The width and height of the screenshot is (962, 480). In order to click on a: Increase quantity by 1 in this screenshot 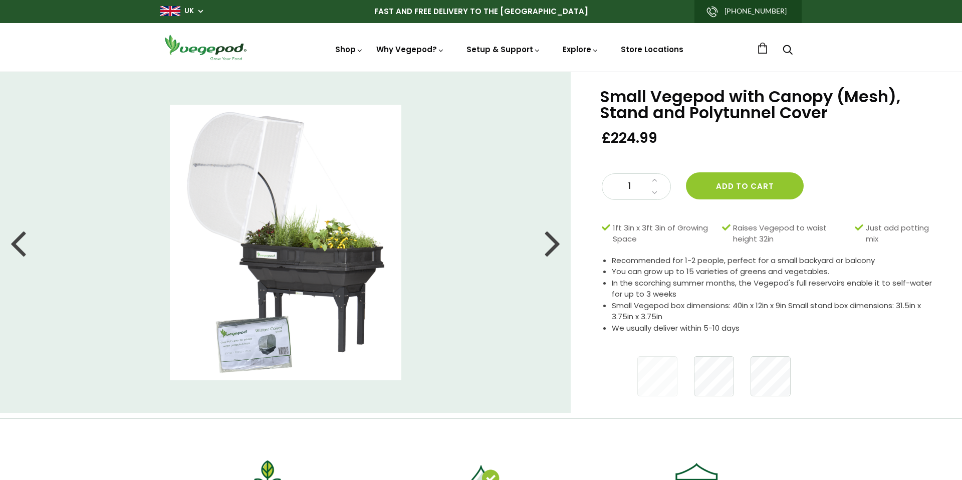, I will do `click(654, 180)`.